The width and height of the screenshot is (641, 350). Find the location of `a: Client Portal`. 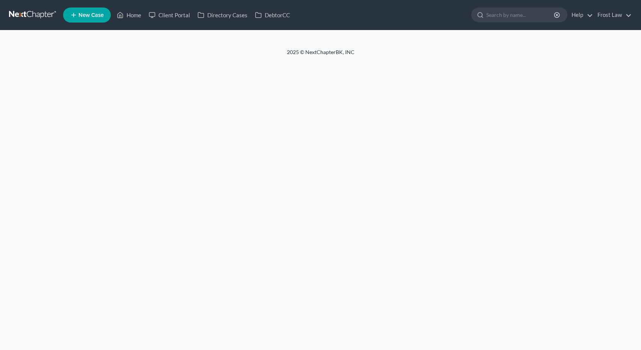

a: Client Portal is located at coordinates (169, 15).